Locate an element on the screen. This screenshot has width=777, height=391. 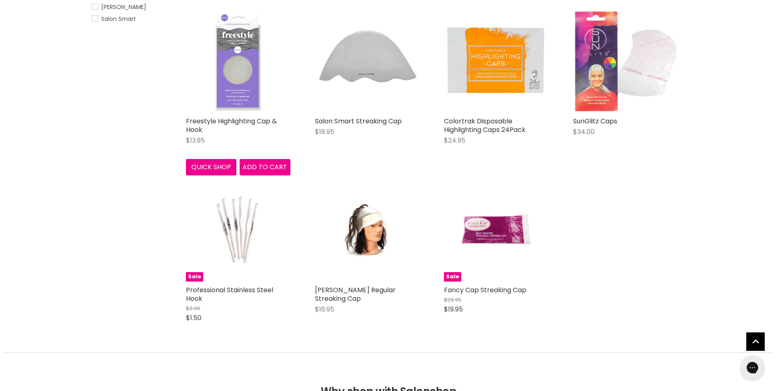
button: Open gorgias live chat is located at coordinates (16, 15).